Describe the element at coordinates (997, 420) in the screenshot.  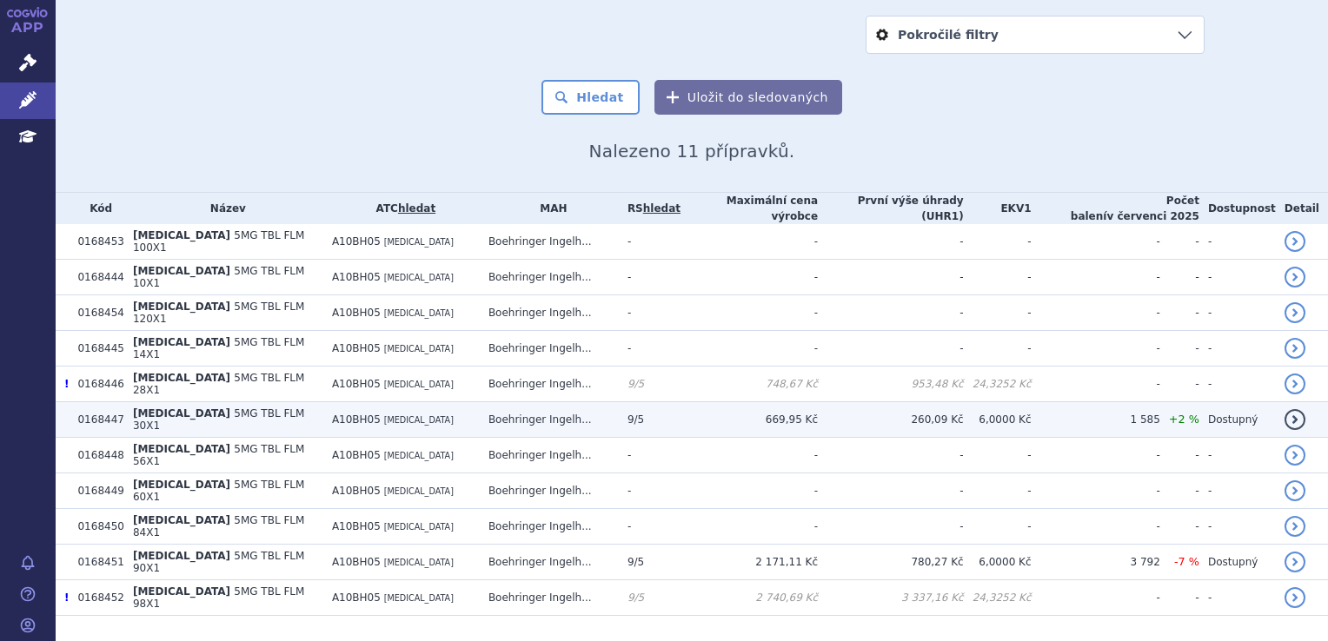
I see `td: 6,0000 Kč` at that location.